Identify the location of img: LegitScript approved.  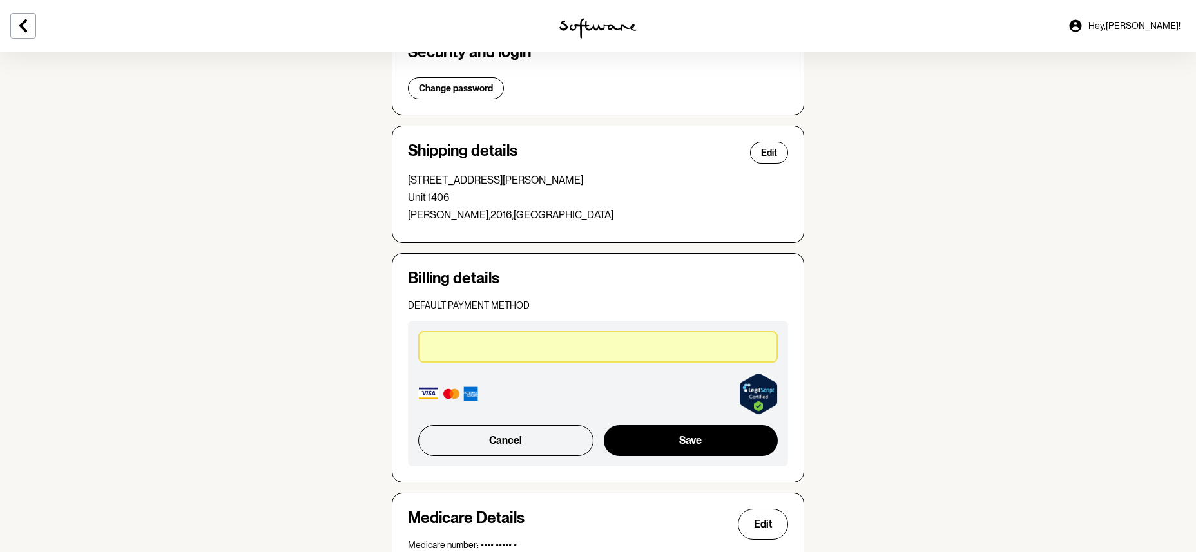
(758, 394).